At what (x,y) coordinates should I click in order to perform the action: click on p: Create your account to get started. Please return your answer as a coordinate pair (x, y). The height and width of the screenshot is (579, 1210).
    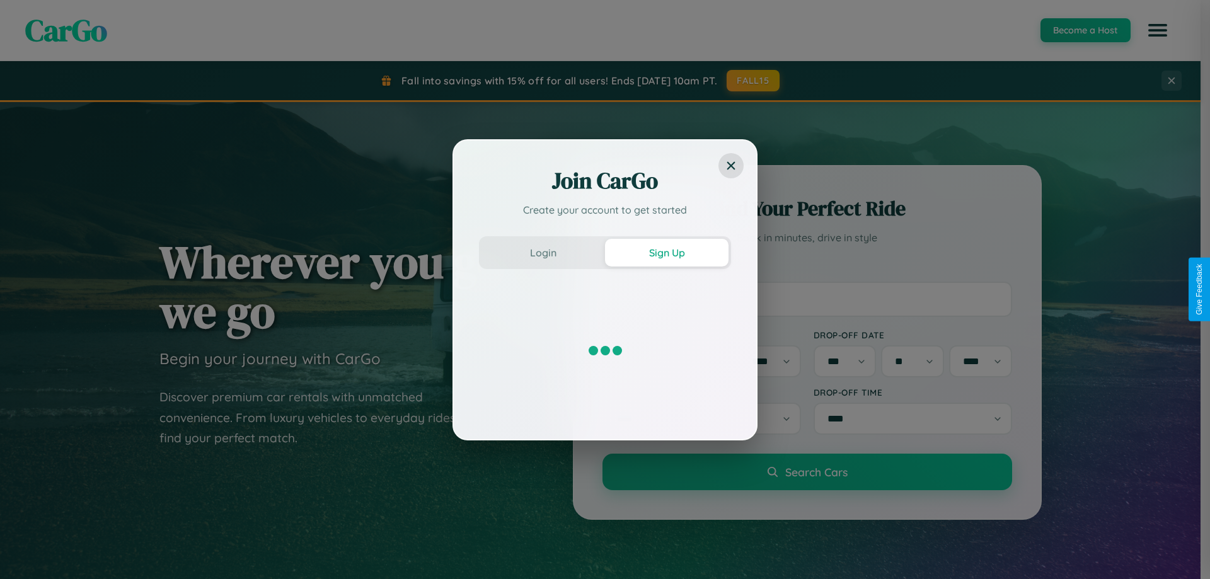
    Looking at the image, I should click on (605, 210).